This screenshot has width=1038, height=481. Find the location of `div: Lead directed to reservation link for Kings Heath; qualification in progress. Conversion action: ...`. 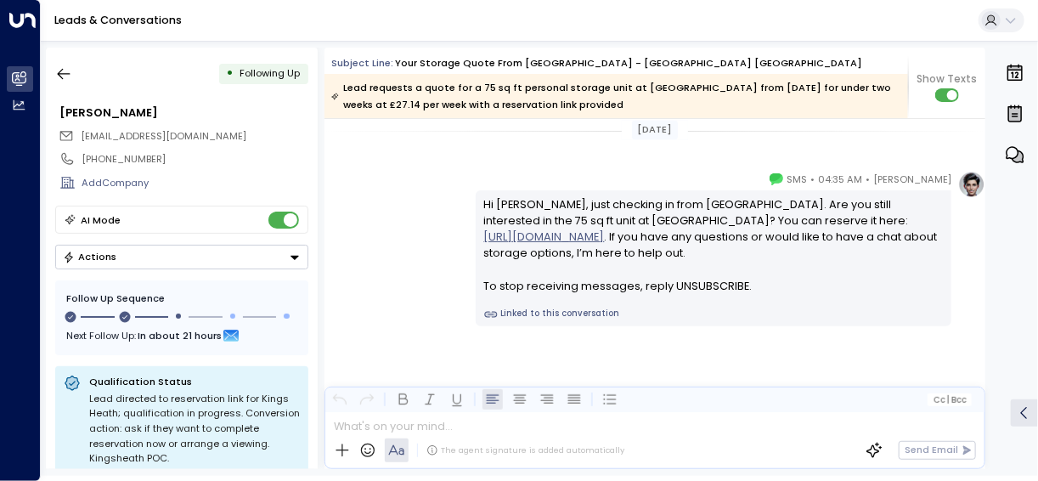

div: Lead directed to reservation link for Kings Heath; qualification in progress. Conversion action: ... is located at coordinates (195, 429).